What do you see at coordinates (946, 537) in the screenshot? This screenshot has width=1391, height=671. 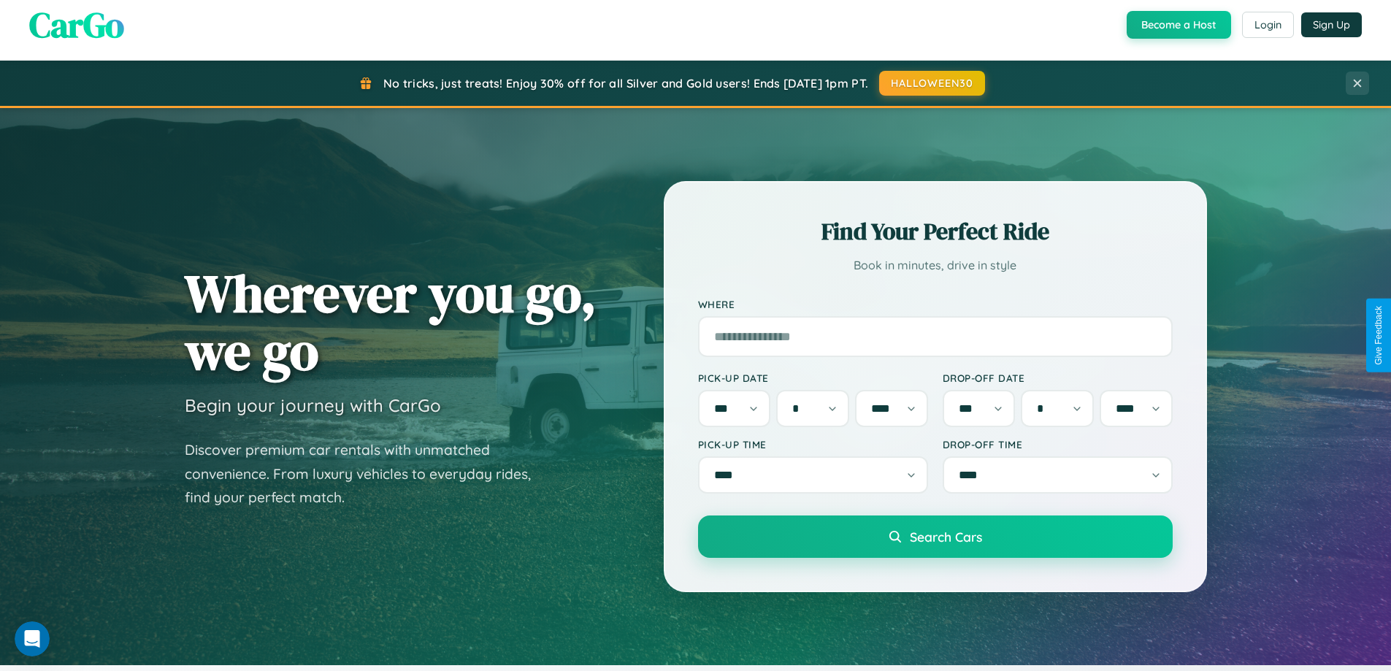 I see `span: Search Cars` at bounding box center [946, 537].